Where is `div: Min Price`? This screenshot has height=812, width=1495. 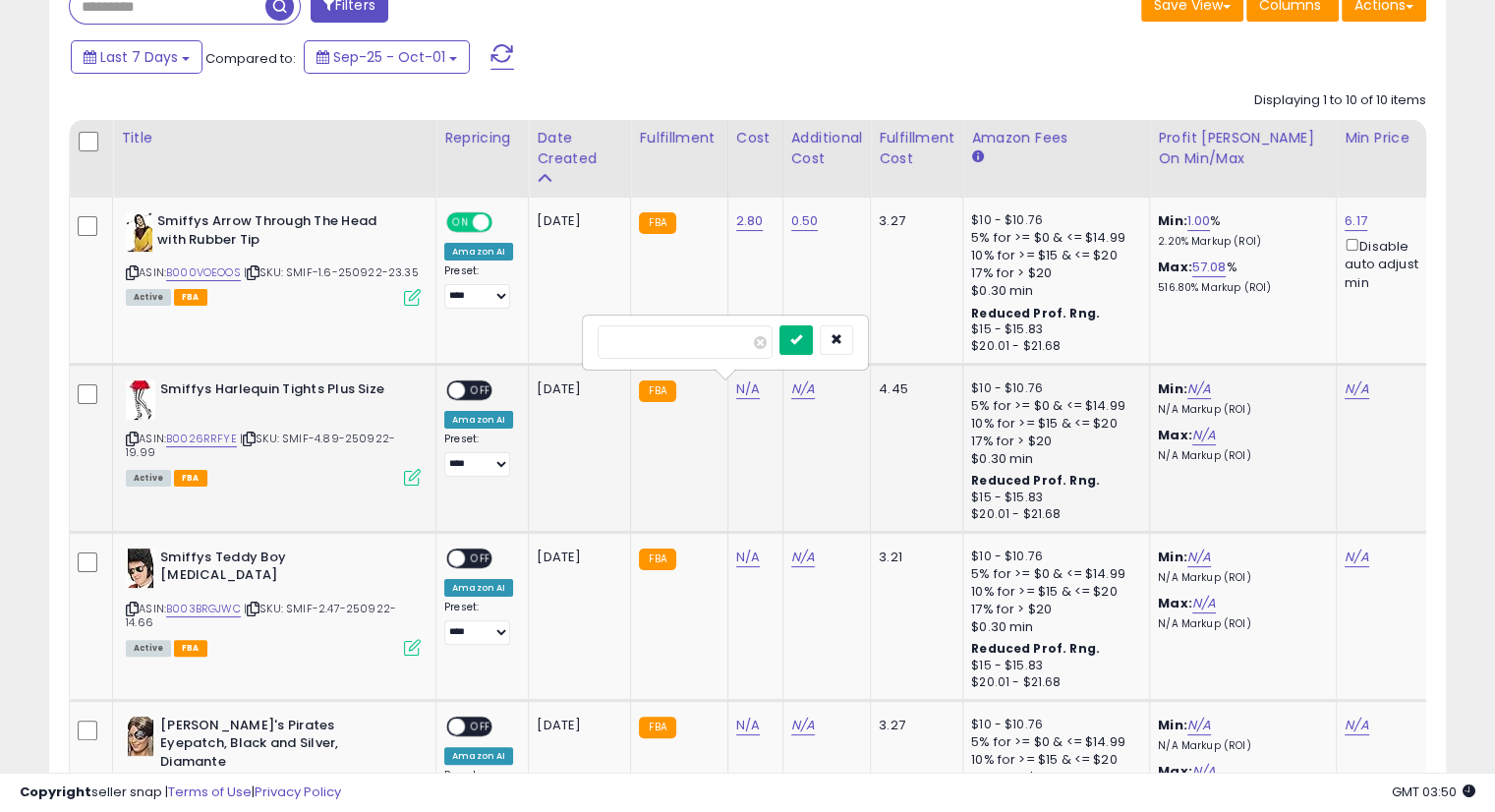
div: Min Price is located at coordinates (1394, 138).